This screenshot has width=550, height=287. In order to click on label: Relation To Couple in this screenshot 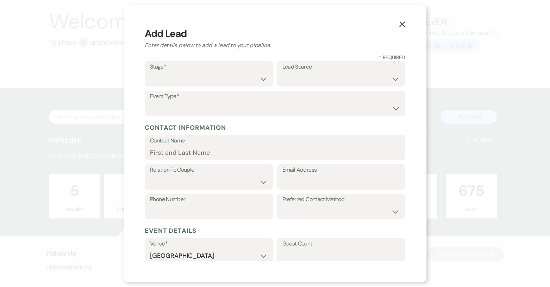, I will do `click(209, 170)`.